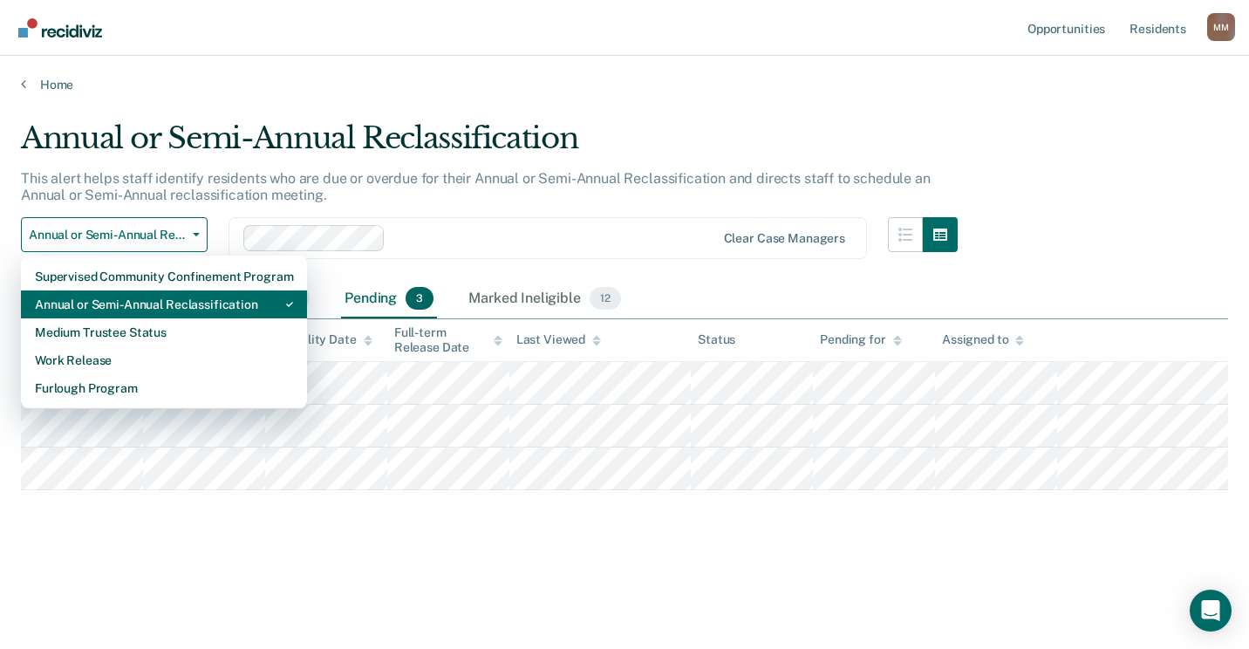 The height and width of the screenshot is (649, 1249). What do you see at coordinates (164, 360) in the screenshot?
I see `div: Work Release` at bounding box center [164, 360].